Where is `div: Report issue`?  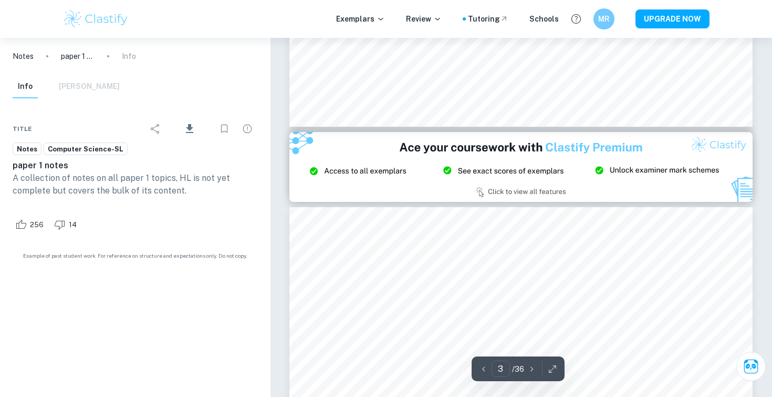 div: Report issue is located at coordinates (247, 129).